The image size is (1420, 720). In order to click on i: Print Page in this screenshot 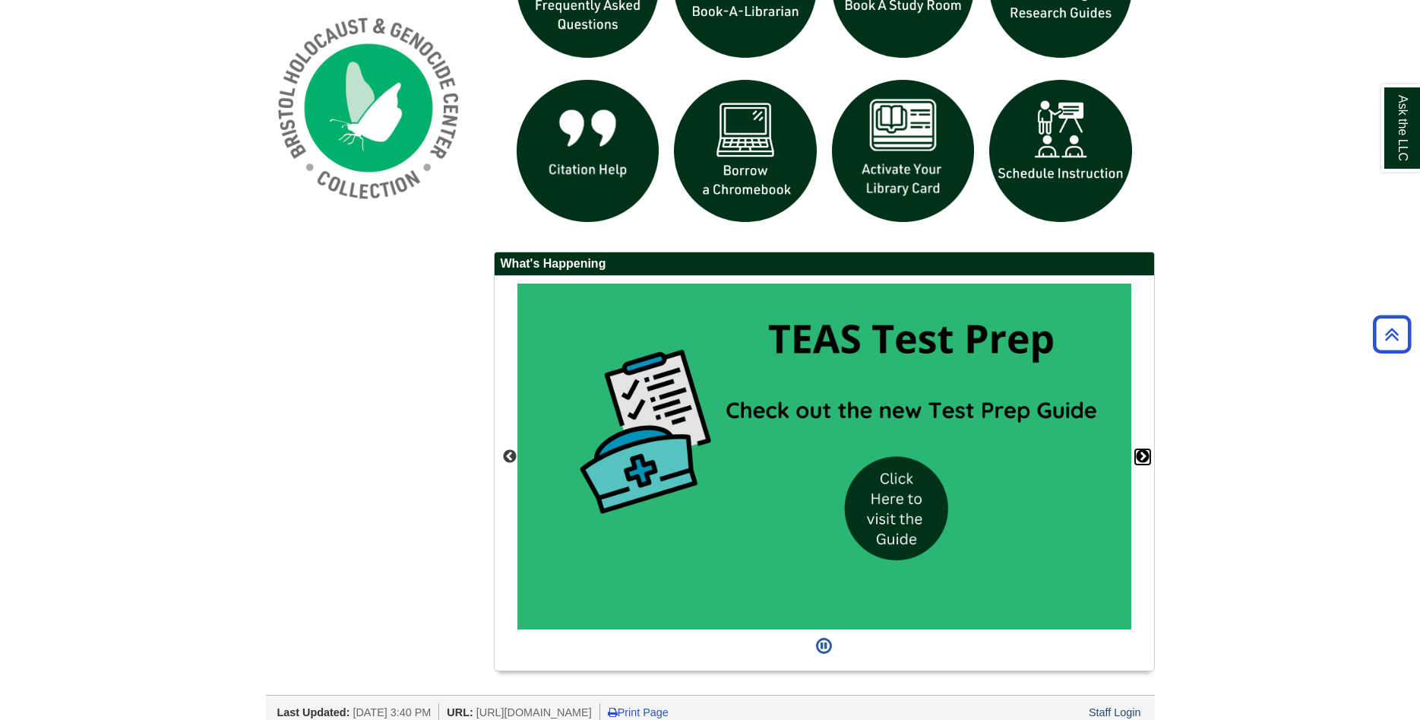, I will do `click(612, 712)`.